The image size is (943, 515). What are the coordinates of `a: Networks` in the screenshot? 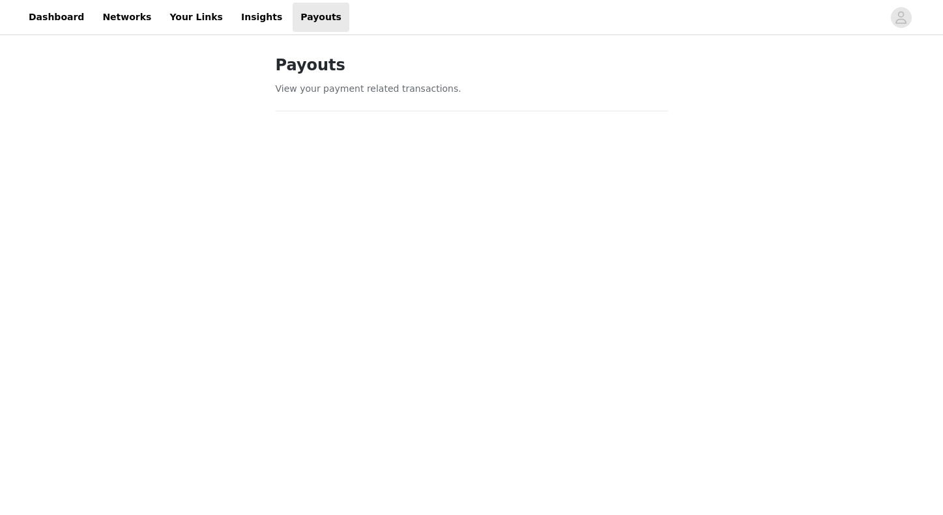 It's located at (126, 17).